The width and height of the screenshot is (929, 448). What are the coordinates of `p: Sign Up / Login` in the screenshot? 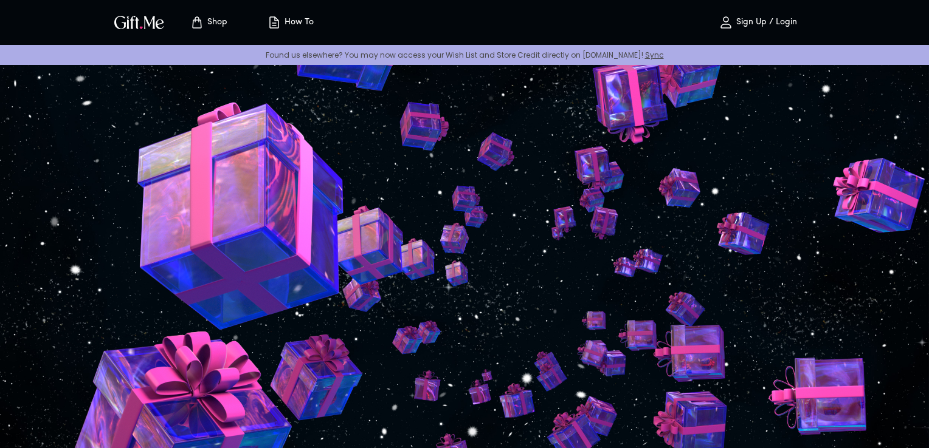 It's located at (764, 22).